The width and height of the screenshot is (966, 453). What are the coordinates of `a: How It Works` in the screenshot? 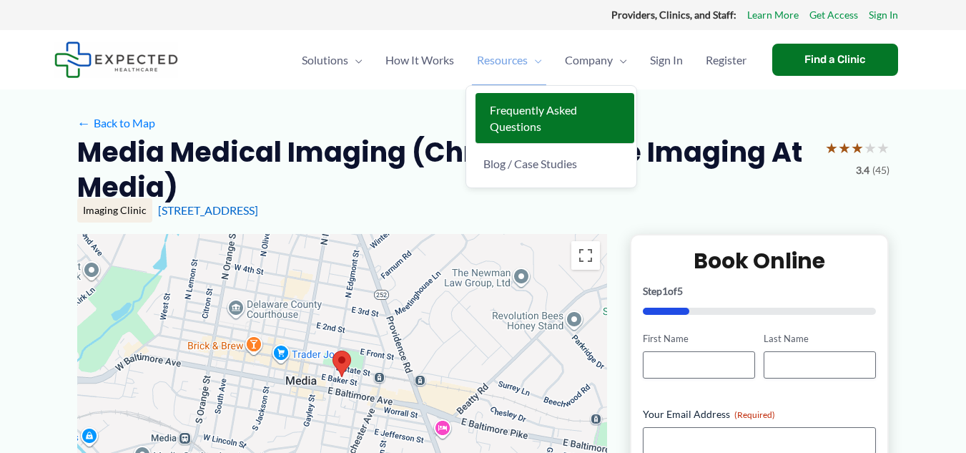 It's located at (420, 60).